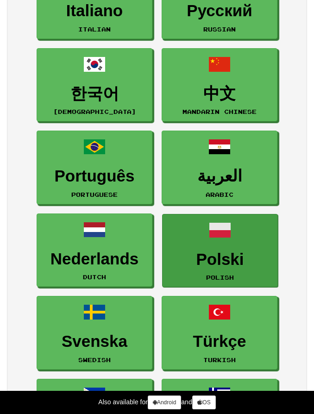  I want to click on small: Russian, so click(219, 29).